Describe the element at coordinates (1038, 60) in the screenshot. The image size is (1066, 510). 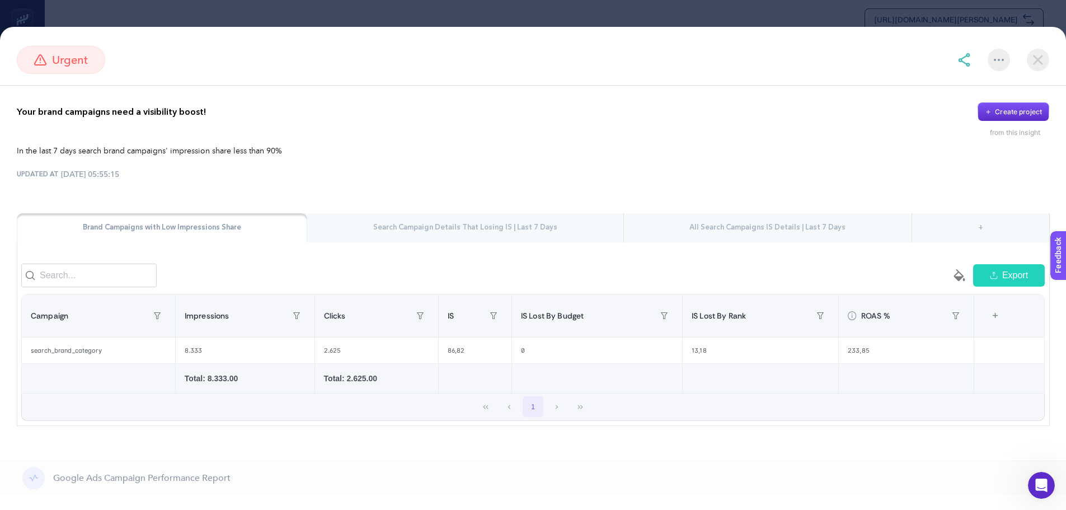
I see `img: close-dialog` at that location.